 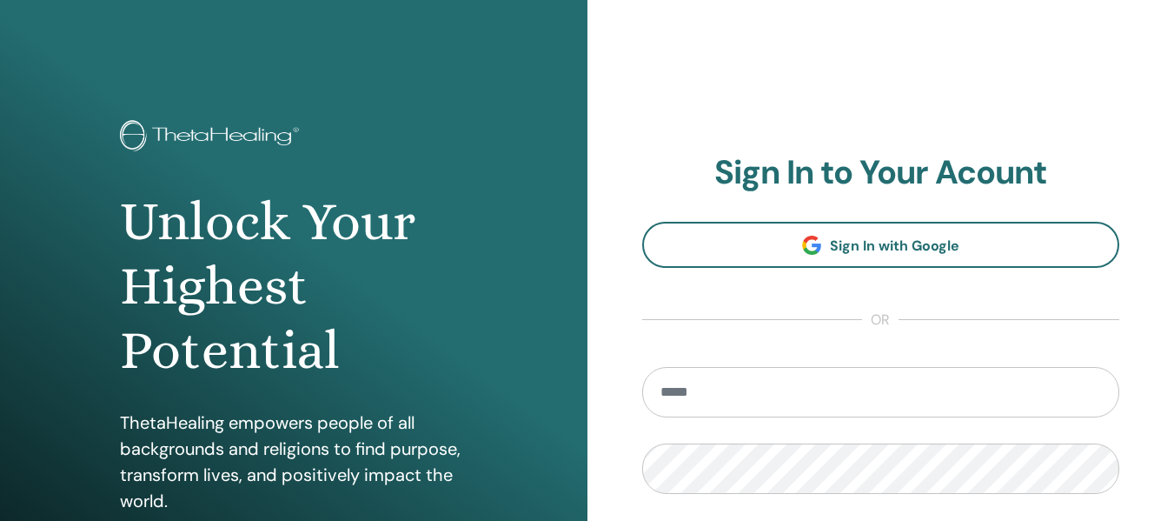 What do you see at coordinates (894, 245) in the screenshot?
I see `span: Sign In with Google` at bounding box center [894, 245].